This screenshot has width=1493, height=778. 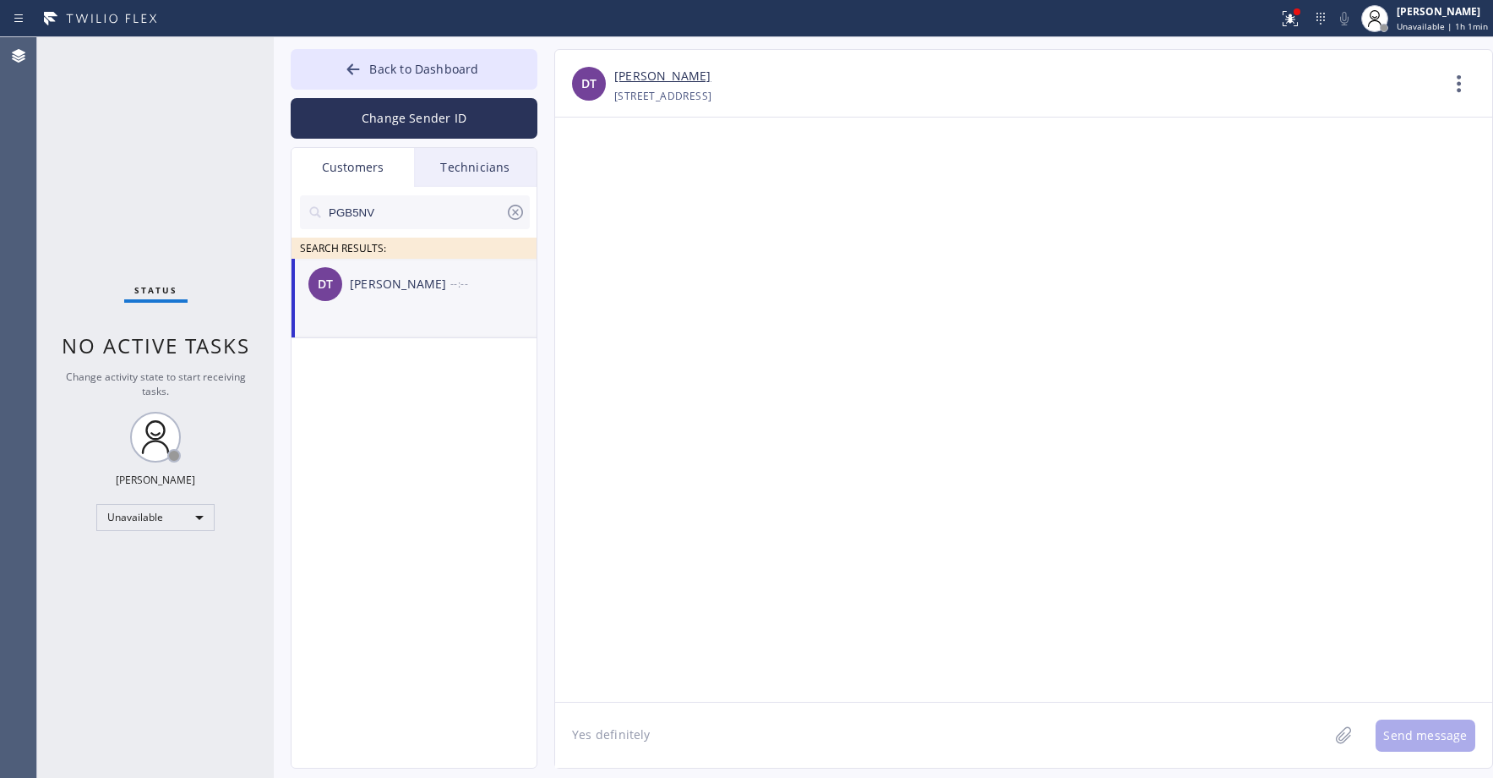 I want to click on div: Technicians, so click(x=475, y=167).